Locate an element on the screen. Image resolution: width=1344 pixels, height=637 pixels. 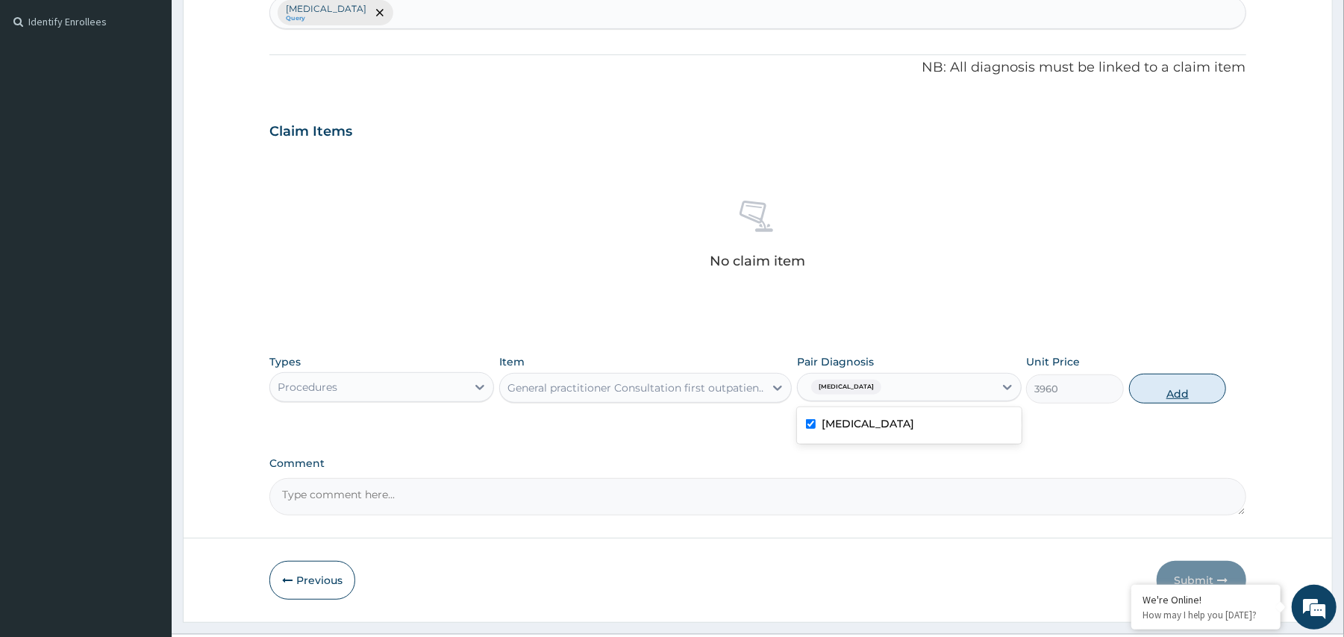
label: Comment is located at coordinates (758, 463).